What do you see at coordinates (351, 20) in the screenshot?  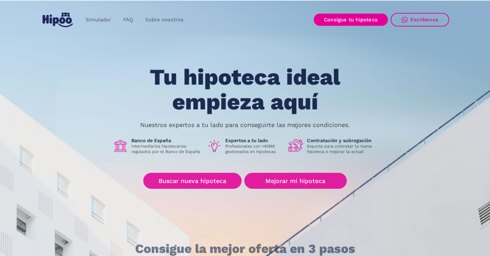 I see `a: Consigue tu hipoteca` at bounding box center [351, 20].